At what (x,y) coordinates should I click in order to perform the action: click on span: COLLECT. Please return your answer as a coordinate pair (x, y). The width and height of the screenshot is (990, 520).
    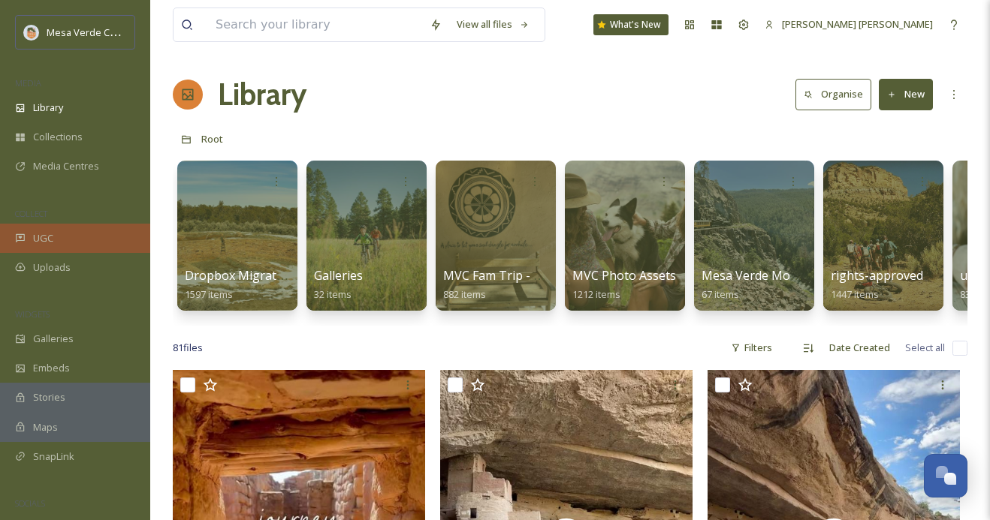
    Looking at the image, I should click on (31, 213).